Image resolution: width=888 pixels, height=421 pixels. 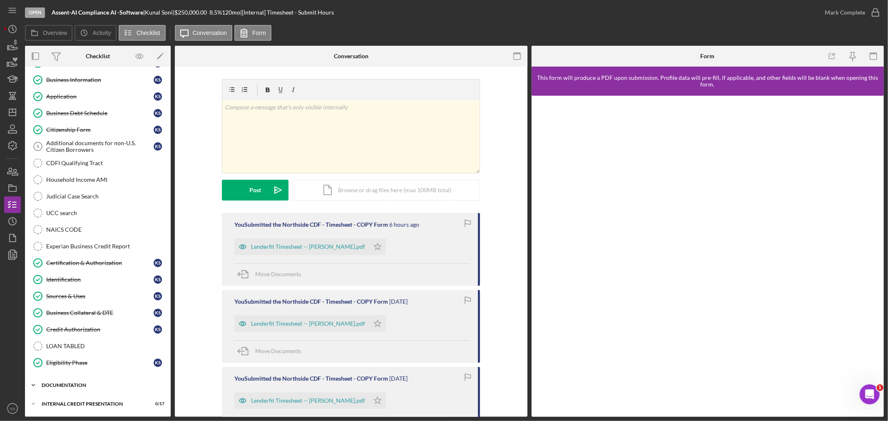 What do you see at coordinates (255, 190) in the screenshot?
I see `button: Post` at bounding box center [255, 190].